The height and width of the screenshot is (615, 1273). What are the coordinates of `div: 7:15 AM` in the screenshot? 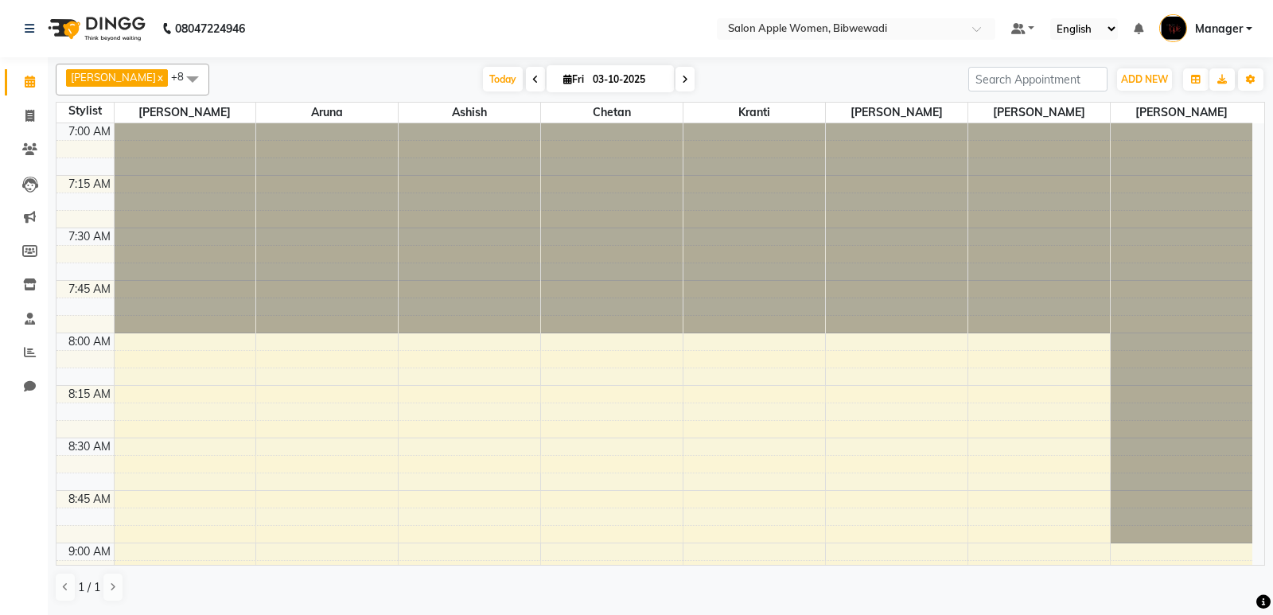 It's located at (89, 184).